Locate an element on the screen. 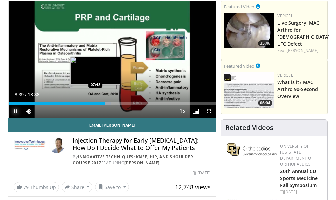 This screenshot has width=336, height=200. button: Mute is located at coordinates (29, 111).